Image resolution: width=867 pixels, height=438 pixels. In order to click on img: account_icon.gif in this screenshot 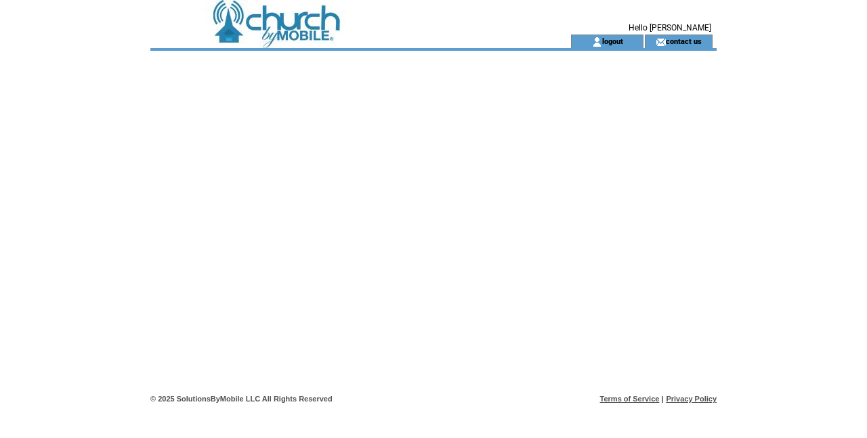, I will do `click(597, 42)`.